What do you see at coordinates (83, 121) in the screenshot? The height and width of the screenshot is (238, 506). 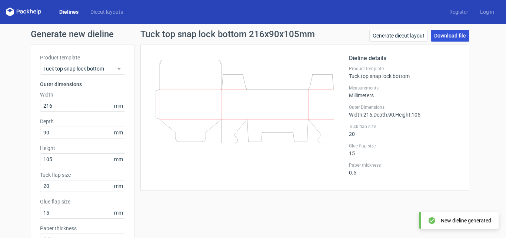 I see `label: Depth` at bounding box center [83, 121].